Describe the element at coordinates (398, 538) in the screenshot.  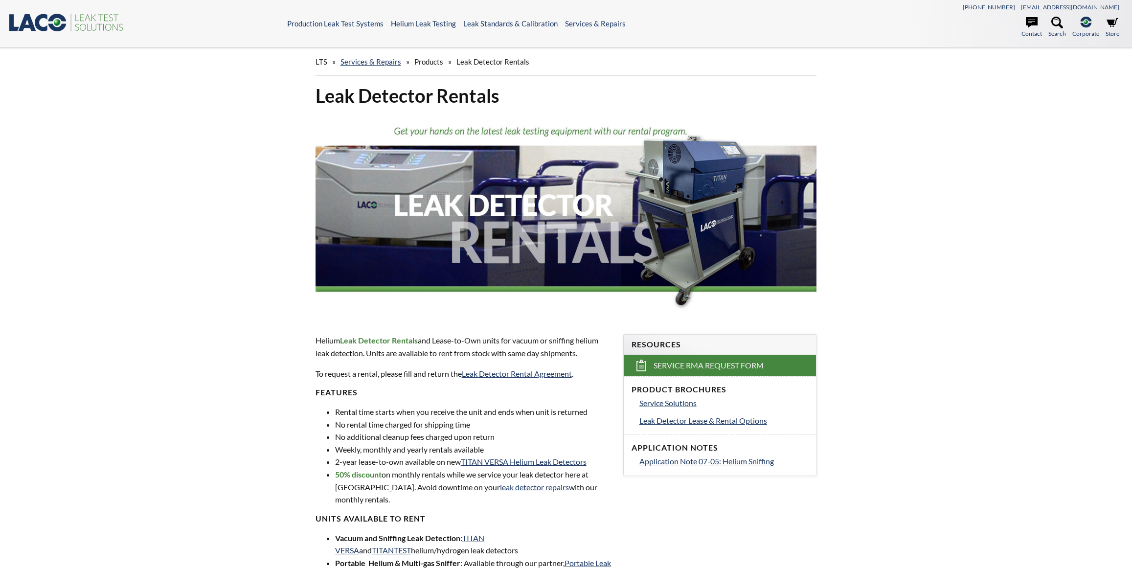
I see `strong: Vacuum and Sniffing Leak Detection` at that location.